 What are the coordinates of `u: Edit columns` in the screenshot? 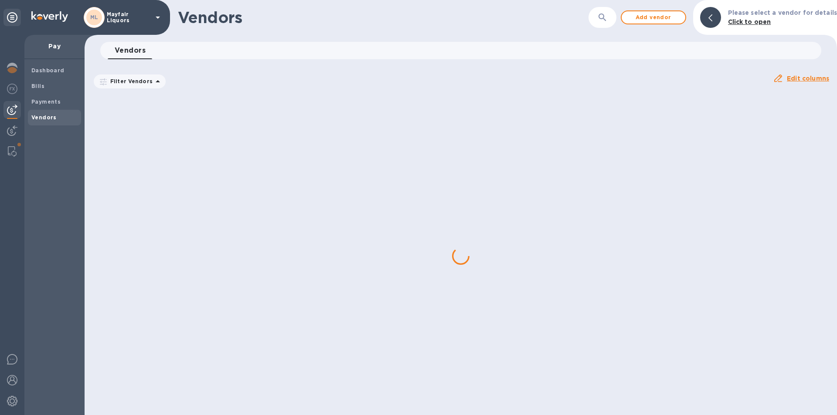 It's located at (808, 78).